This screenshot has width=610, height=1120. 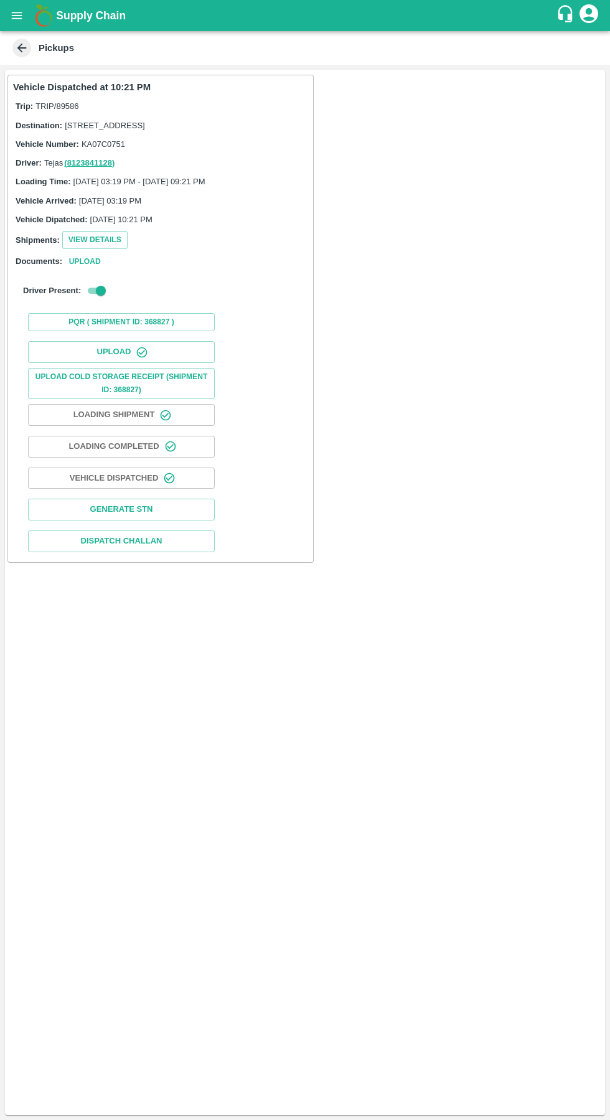 What do you see at coordinates (24, 106) in the screenshot?
I see `label: Trip:` at bounding box center [24, 106].